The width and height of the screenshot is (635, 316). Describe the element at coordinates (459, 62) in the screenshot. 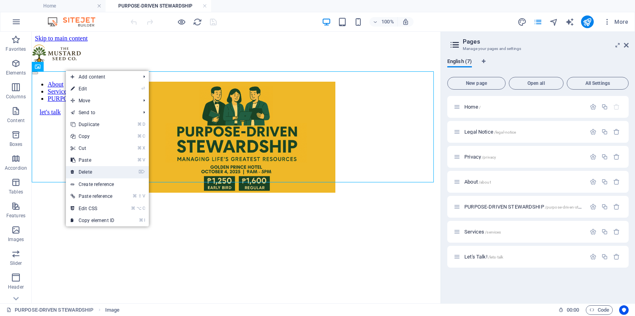

I see `span: English (7)` at that location.